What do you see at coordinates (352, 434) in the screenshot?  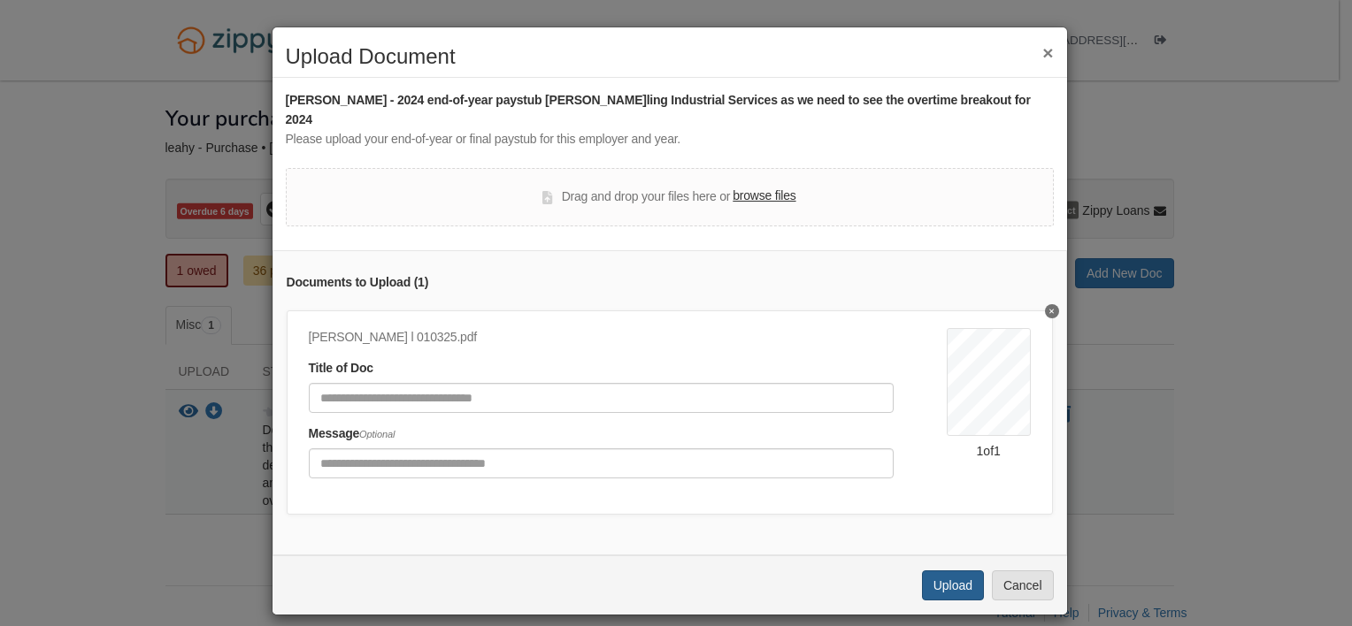 I see `label: Message` at bounding box center [352, 434].